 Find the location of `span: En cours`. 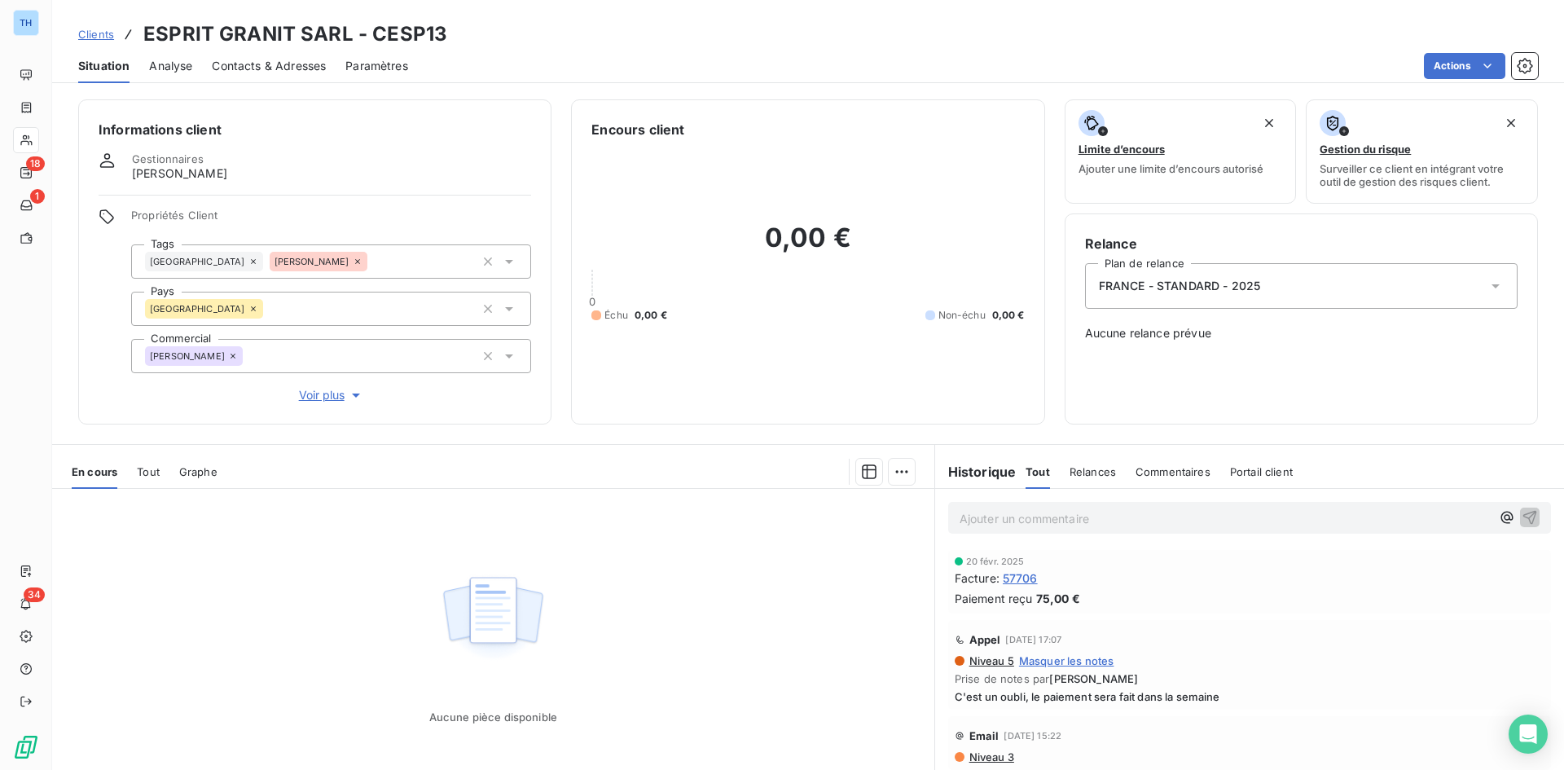

span: En cours is located at coordinates (95, 472).